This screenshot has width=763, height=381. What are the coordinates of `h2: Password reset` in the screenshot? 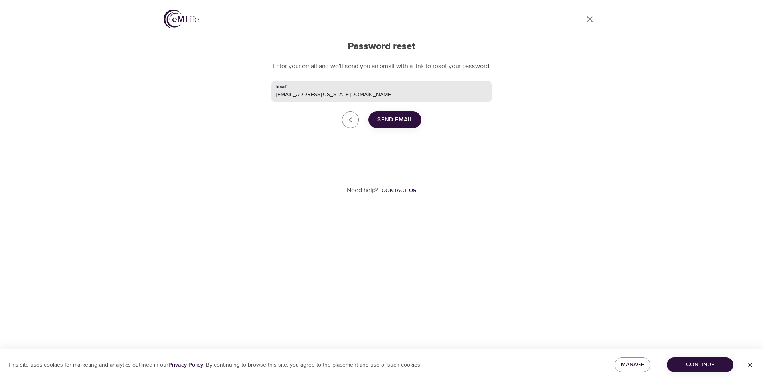 It's located at (382, 46).